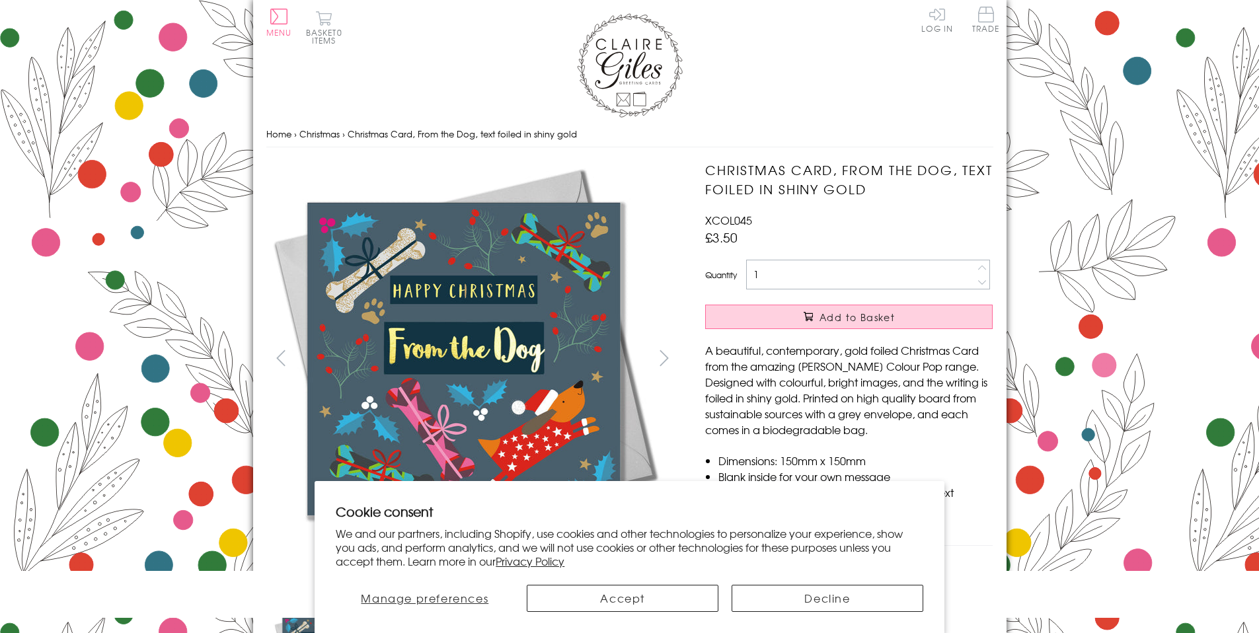 The height and width of the screenshot is (633, 1259). What do you see at coordinates (857, 317) in the screenshot?
I see `span: Add to Basket` at bounding box center [857, 317].